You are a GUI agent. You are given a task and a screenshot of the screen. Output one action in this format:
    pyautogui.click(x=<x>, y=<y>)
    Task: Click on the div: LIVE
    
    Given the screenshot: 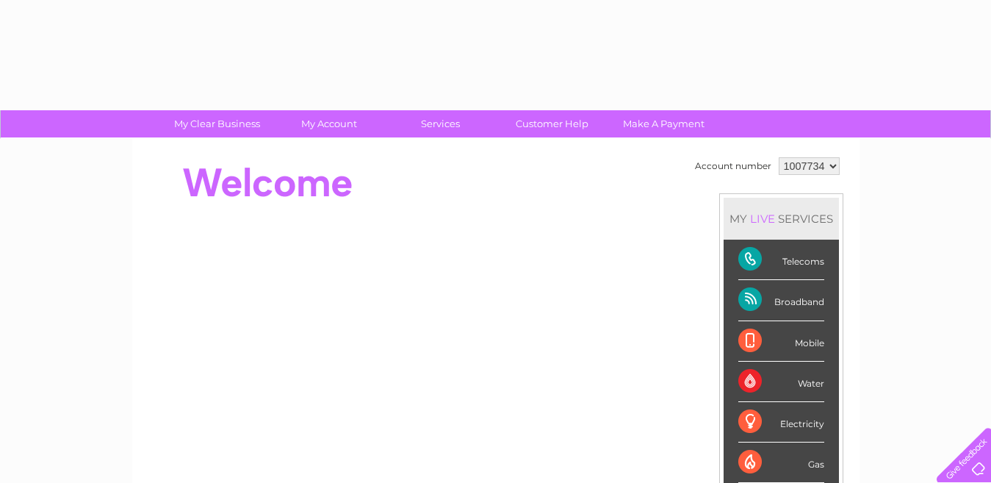 What is the action you would take?
    pyautogui.click(x=763, y=218)
    